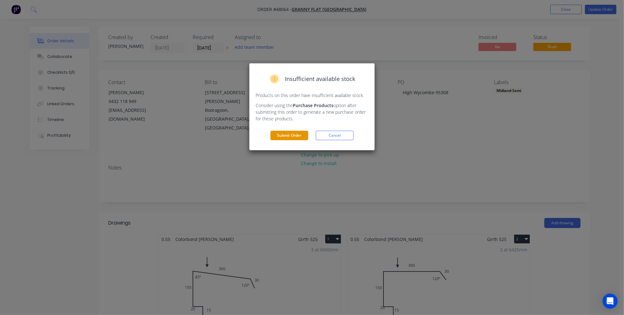  Describe the element at coordinates (289, 135) in the screenshot. I see `button: Submit Order` at that location.